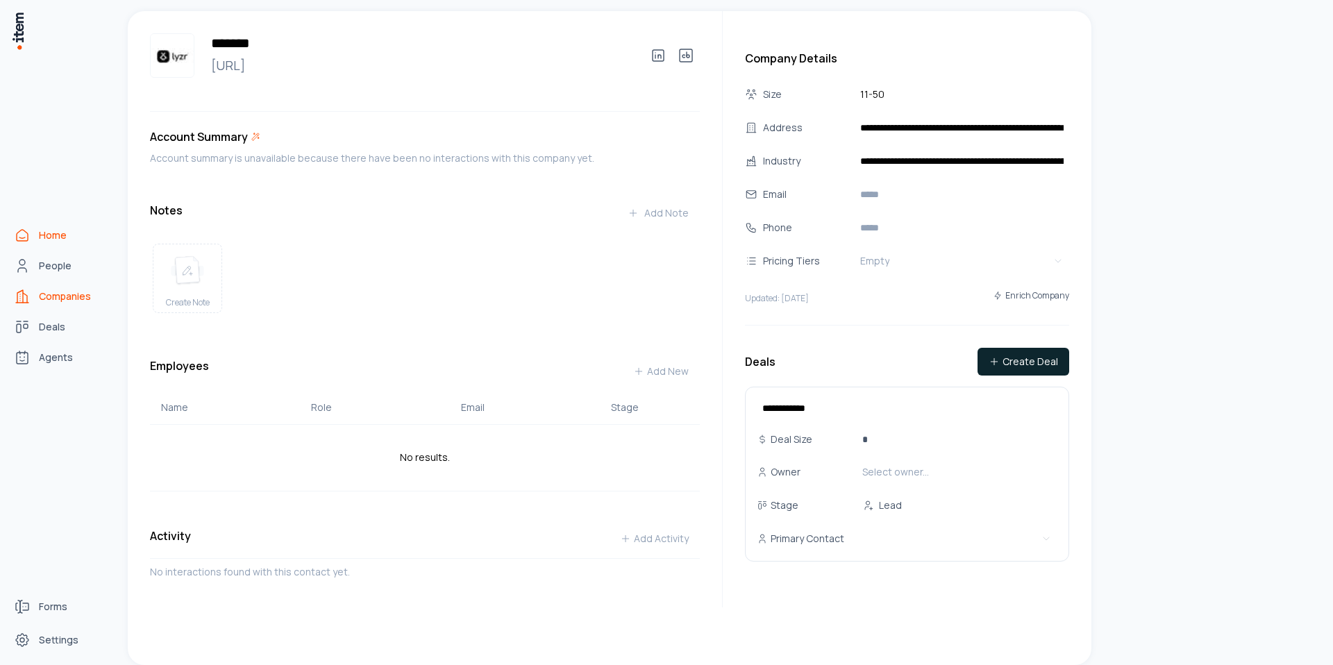 The width and height of the screenshot is (1333, 665). Describe the element at coordinates (760, 362) in the screenshot. I see `h3: Deals` at that location.